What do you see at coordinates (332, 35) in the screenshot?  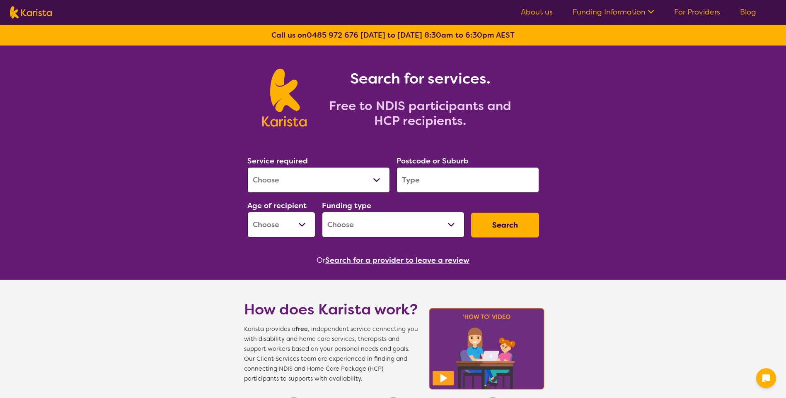 I see `a: 0485 972 676` at bounding box center [332, 35].